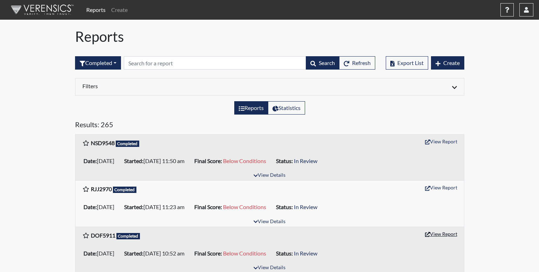 The height and width of the screenshot is (272, 539). Describe the element at coordinates (452, 62) in the screenshot. I see `span: Create` at that location.